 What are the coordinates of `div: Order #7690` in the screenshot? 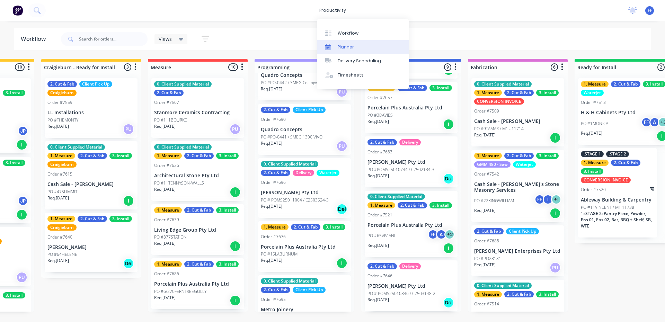 It's located at (273, 120).